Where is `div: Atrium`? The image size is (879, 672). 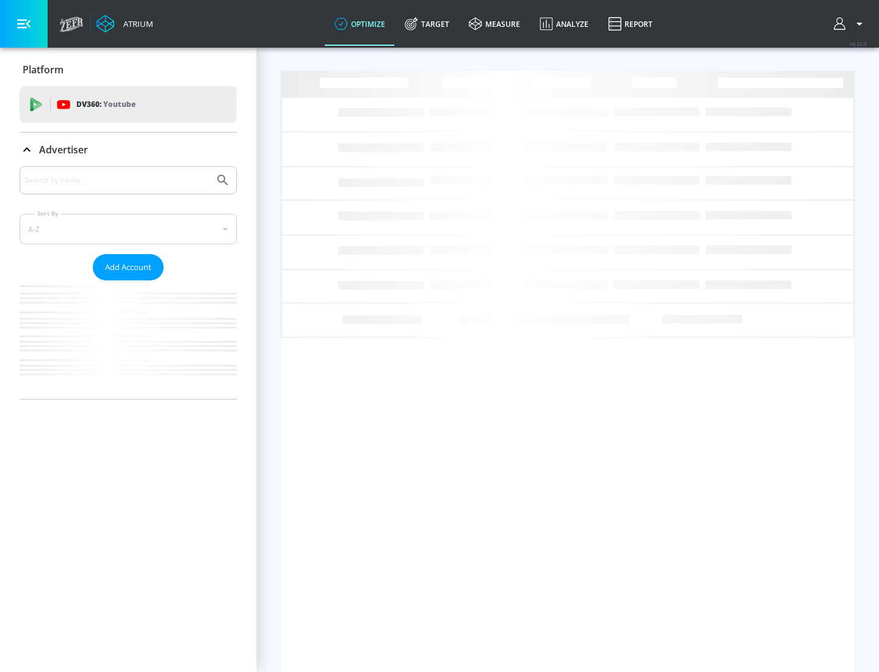
div: Atrium is located at coordinates (136, 24).